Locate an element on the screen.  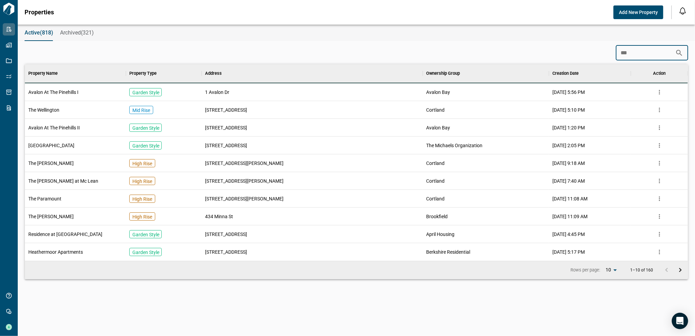
span: 1 Avalon Dr is located at coordinates (217, 92).